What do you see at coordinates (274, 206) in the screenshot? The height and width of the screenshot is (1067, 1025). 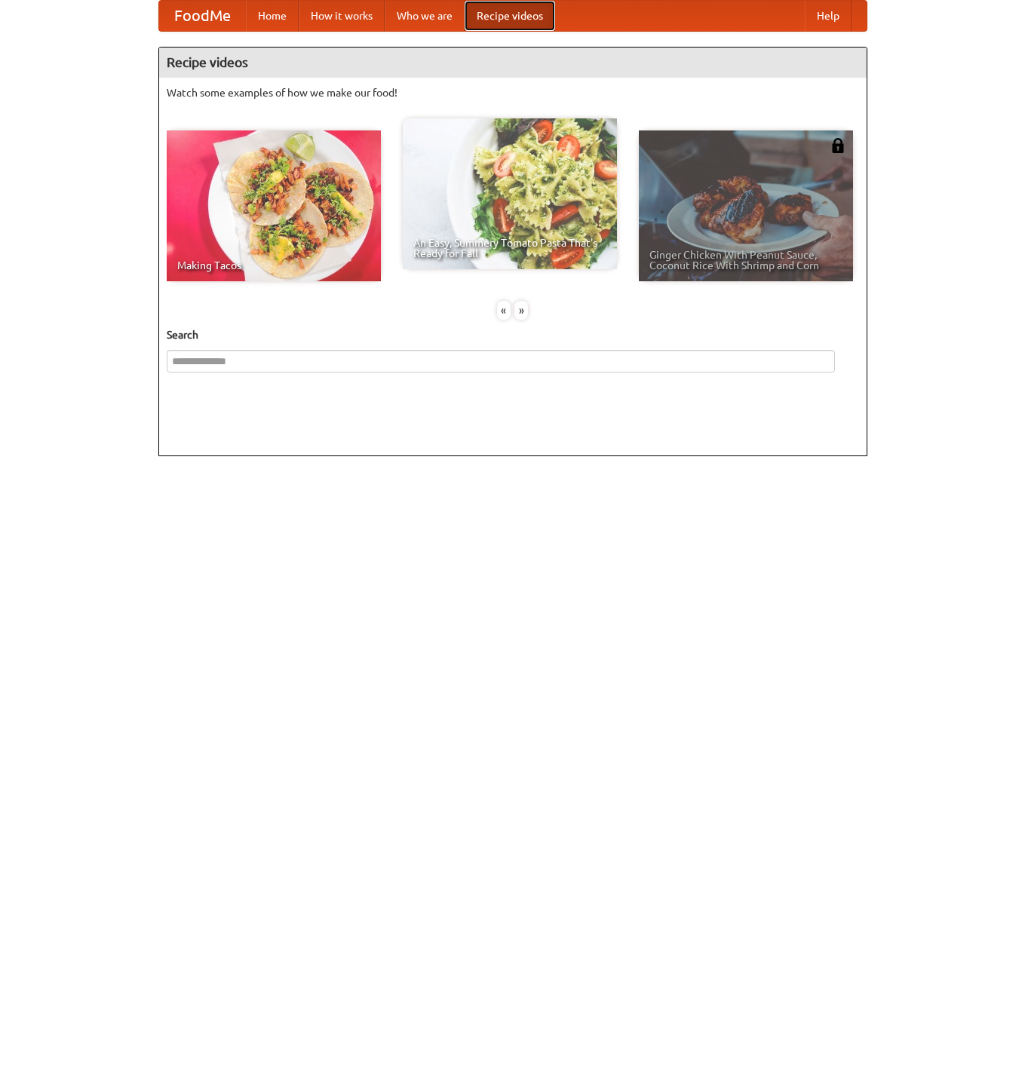 I see `a: Making Tacos` at bounding box center [274, 206].